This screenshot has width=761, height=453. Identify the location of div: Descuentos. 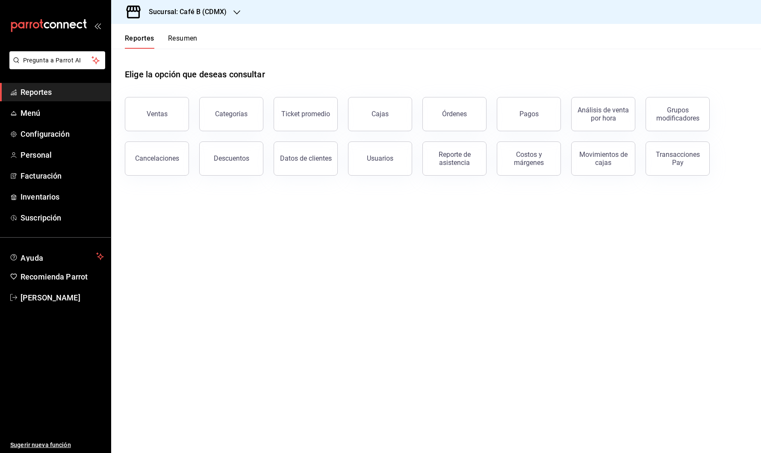
(231, 158).